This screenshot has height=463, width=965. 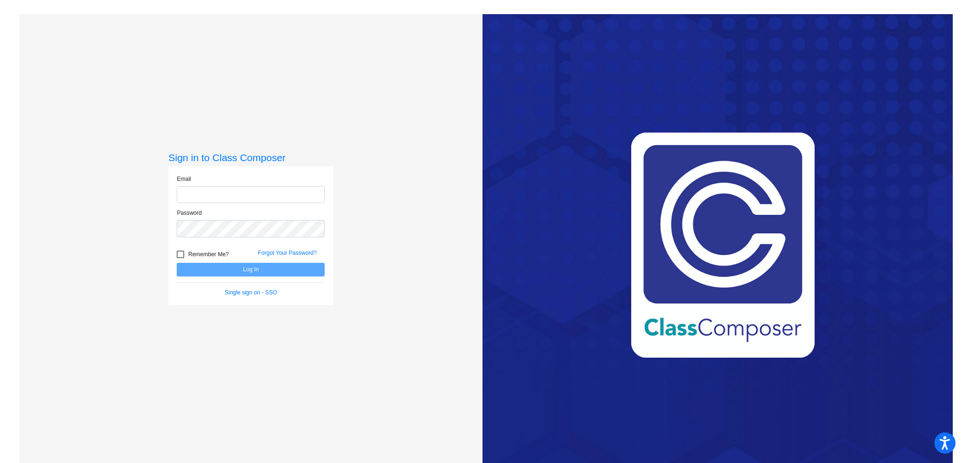 What do you see at coordinates (208, 254) in the screenshot?
I see `span: Remember Me?` at bounding box center [208, 254].